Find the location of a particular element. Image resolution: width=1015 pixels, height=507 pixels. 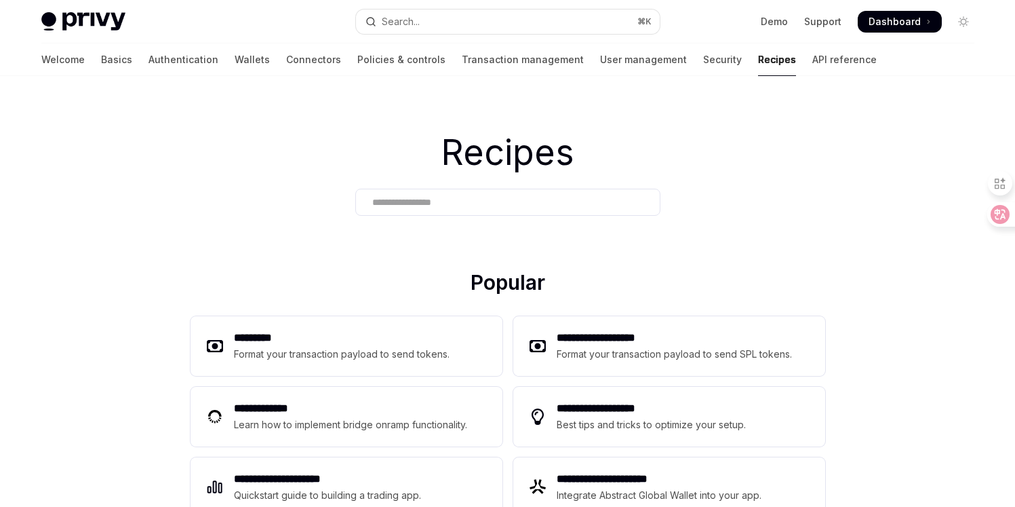

a: Demo is located at coordinates (774, 22).